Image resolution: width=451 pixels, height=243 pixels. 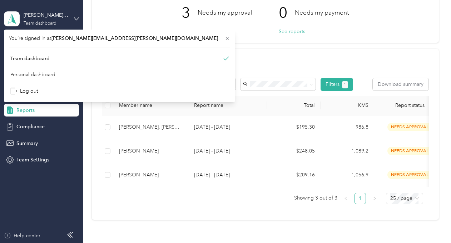 I want to click on a: 1, so click(x=360, y=199).